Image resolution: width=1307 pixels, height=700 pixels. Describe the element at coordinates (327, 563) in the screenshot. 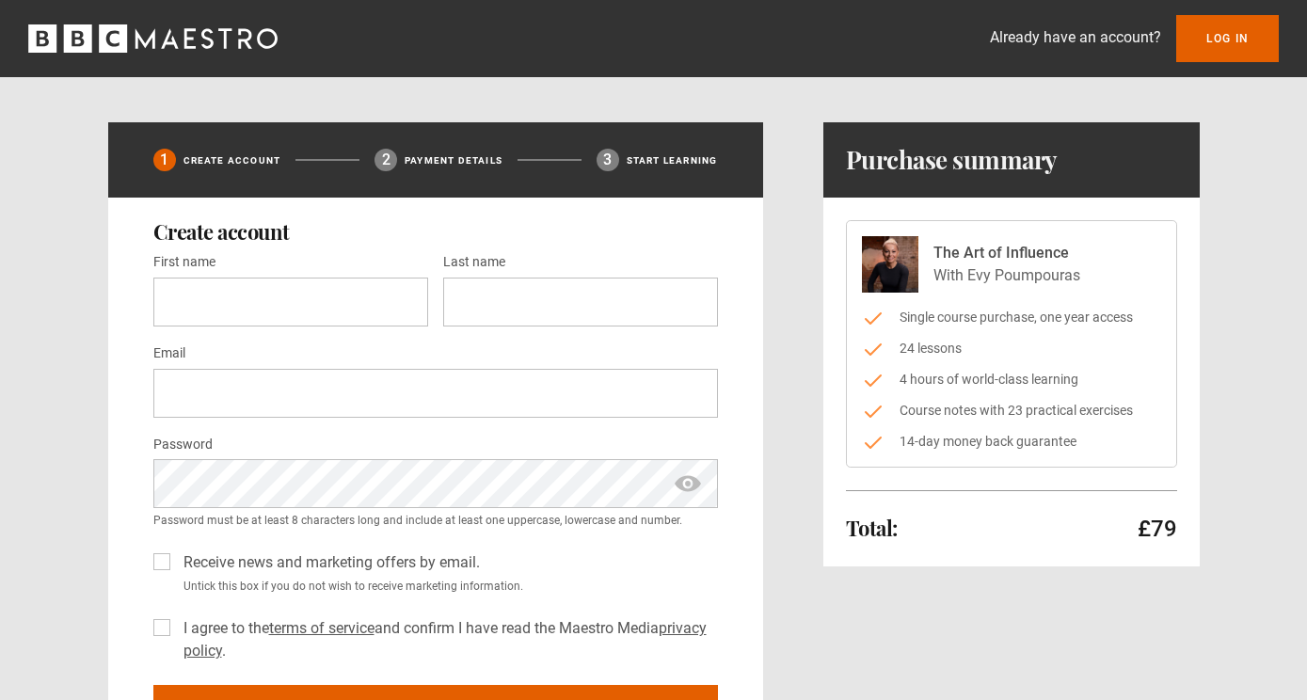

I see `label: Receive news and marketing offers by email.` at that location.